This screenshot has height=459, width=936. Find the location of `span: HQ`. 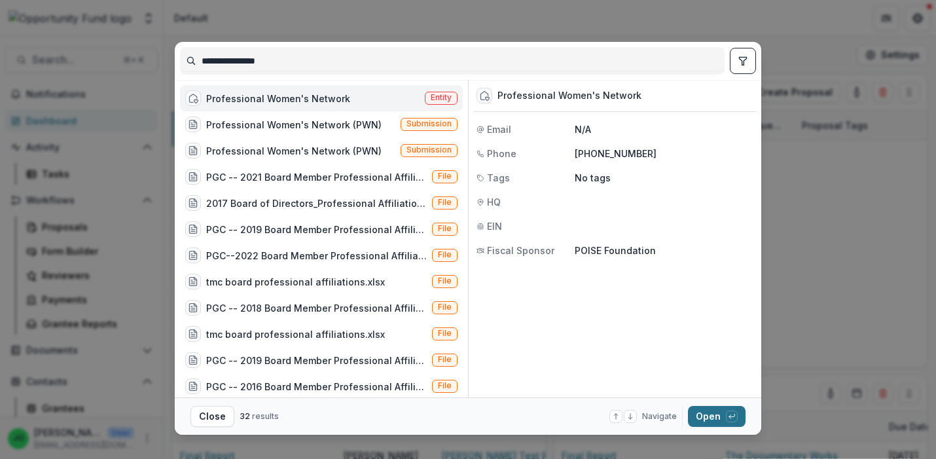

span: HQ is located at coordinates (493, 202).